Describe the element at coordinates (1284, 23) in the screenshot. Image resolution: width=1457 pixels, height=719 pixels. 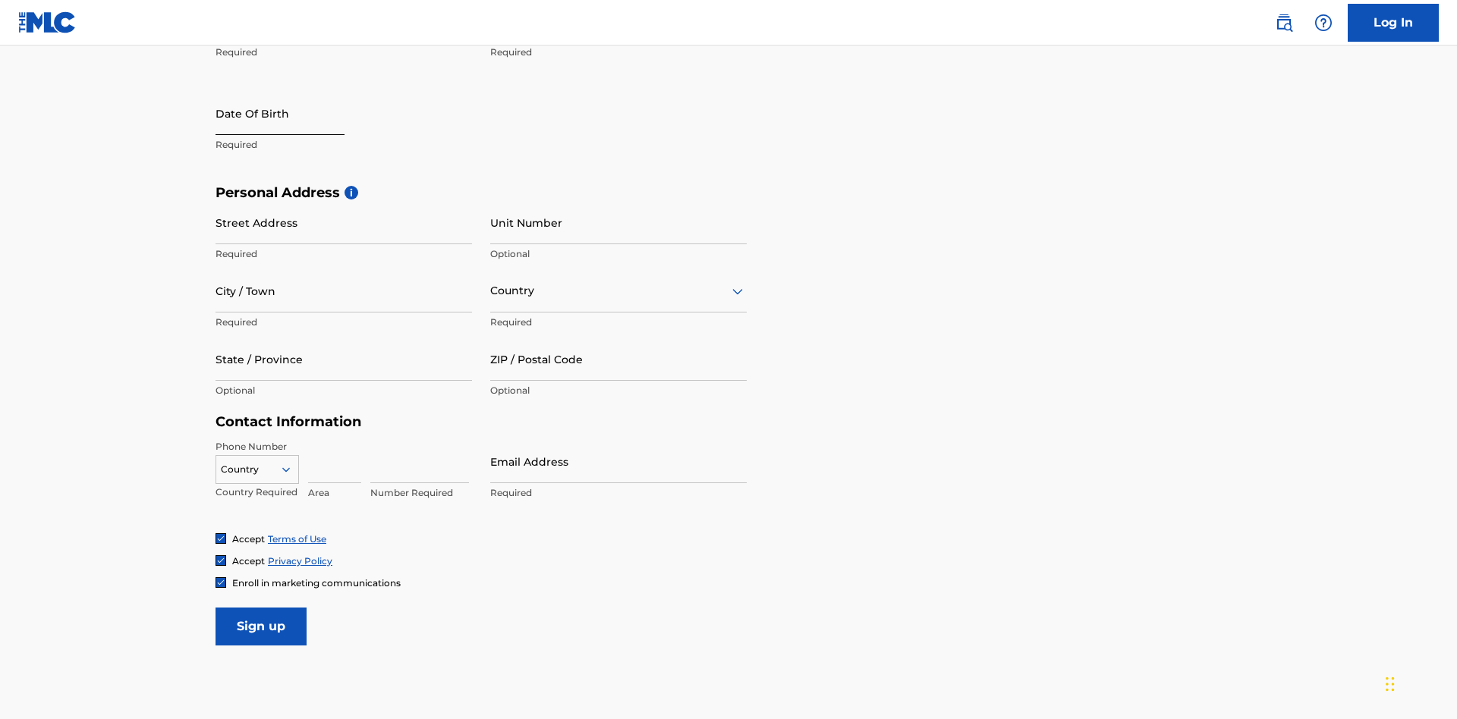
I see `a: Public Search` at that location.